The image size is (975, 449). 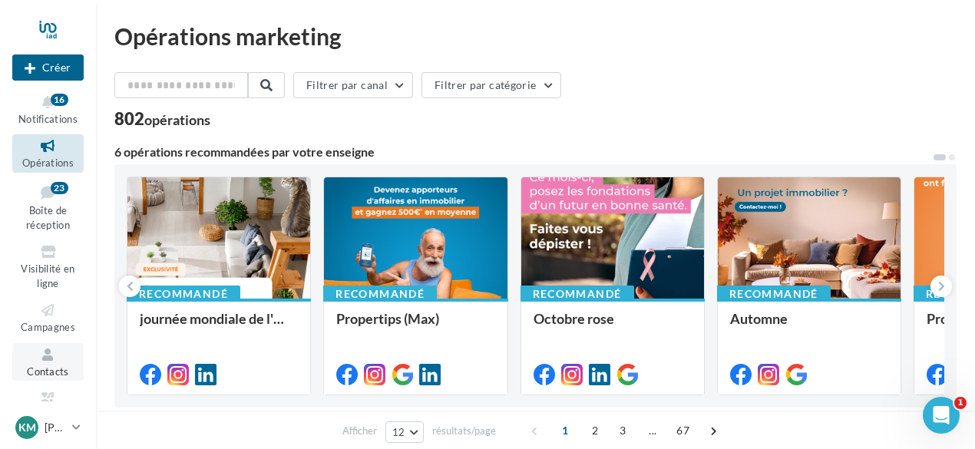 What do you see at coordinates (613, 326) in the screenshot?
I see `div: Octobre rose` at bounding box center [613, 326].